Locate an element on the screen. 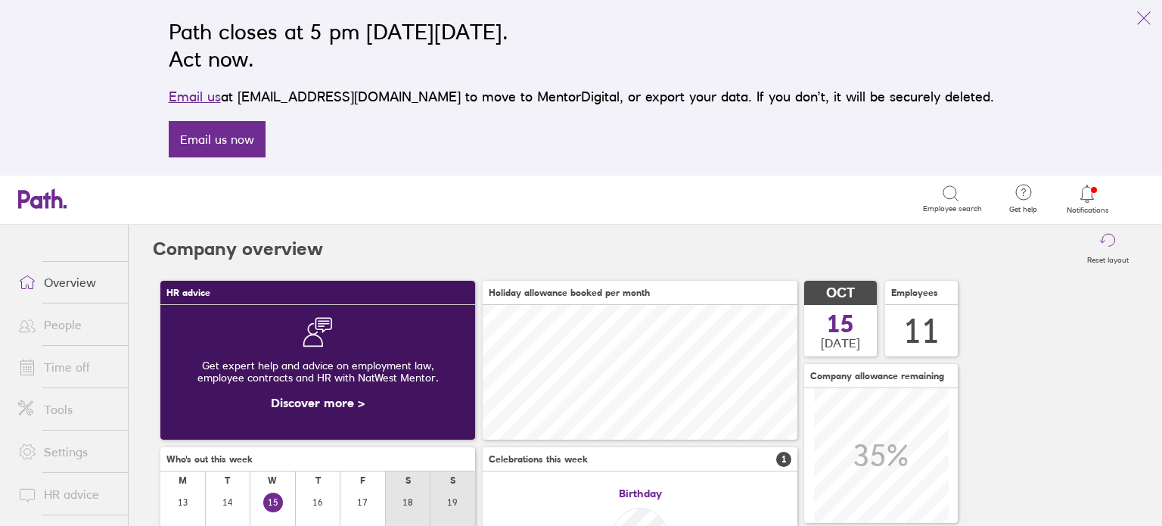 The width and height of the screenshot is (1162, 526). a: Email us now is located at coordinates (217, 139).